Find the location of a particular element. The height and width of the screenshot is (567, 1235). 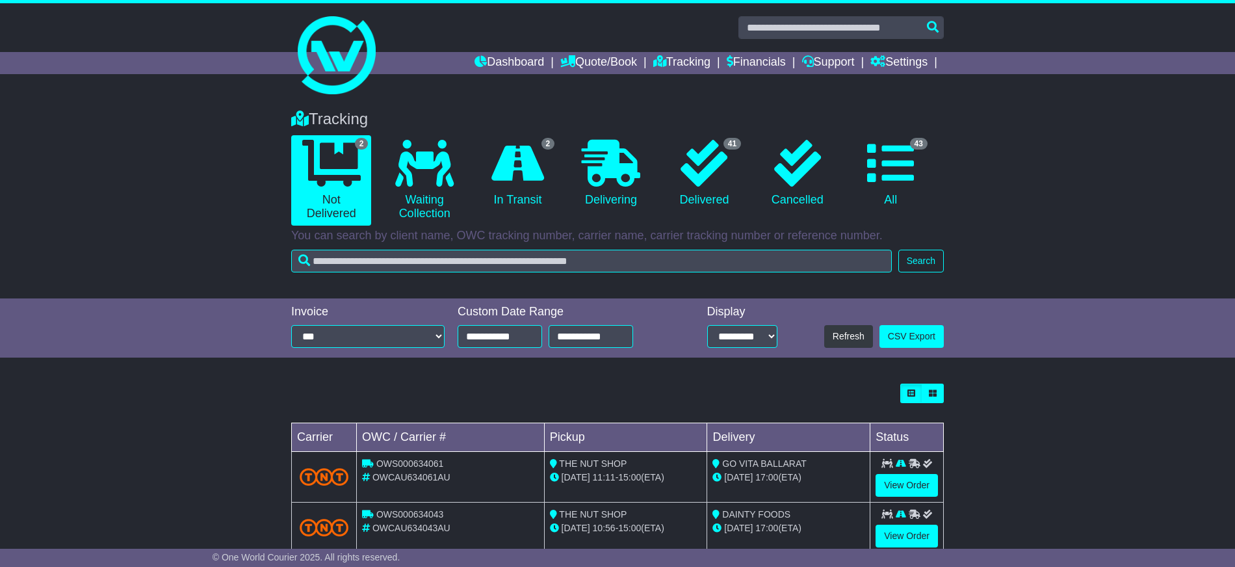

span: GO VITA BALLARAT is located at coordinates (763, 463).